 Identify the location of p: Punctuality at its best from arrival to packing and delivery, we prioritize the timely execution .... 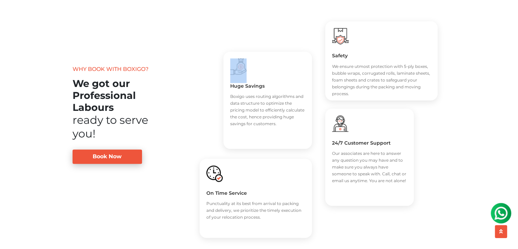
(256, 210).